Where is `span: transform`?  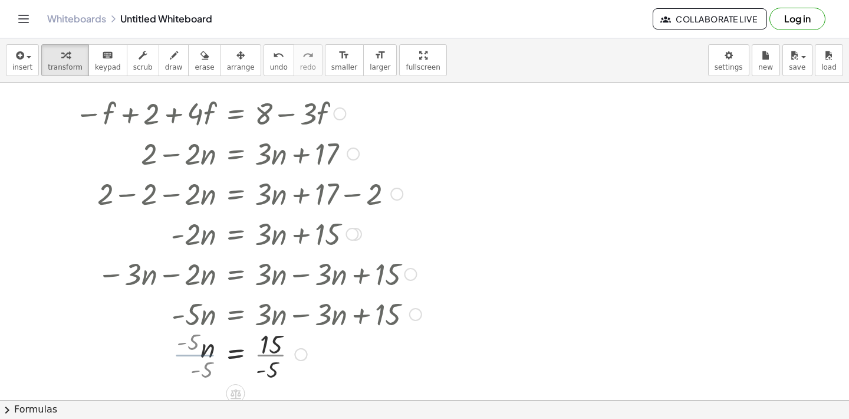 span: transform is located at coordinates (65, 67).